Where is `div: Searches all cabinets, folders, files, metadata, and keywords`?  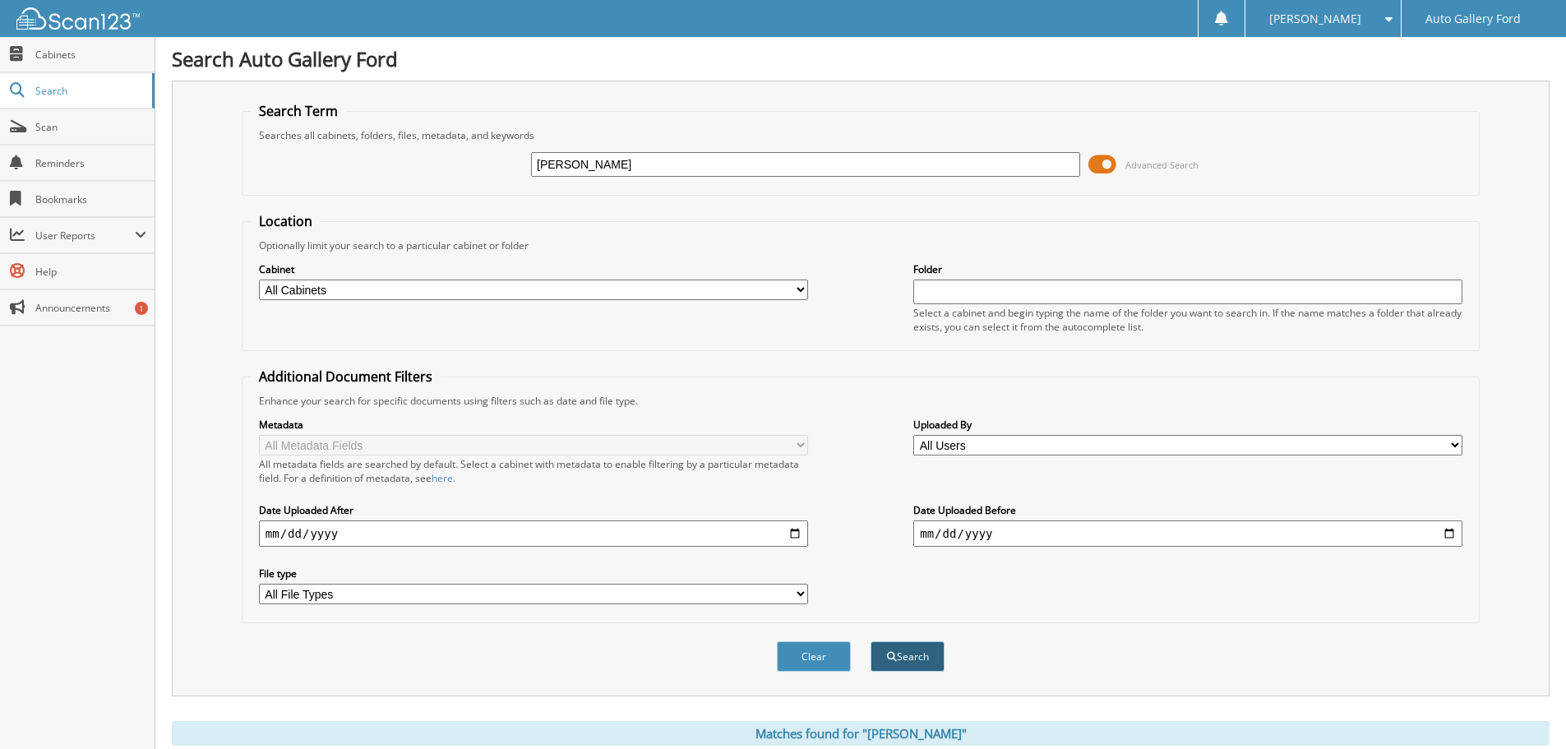 div: Searches all cabinets, folders, files, metadata, and keywords is located at coordinates (861, 135).